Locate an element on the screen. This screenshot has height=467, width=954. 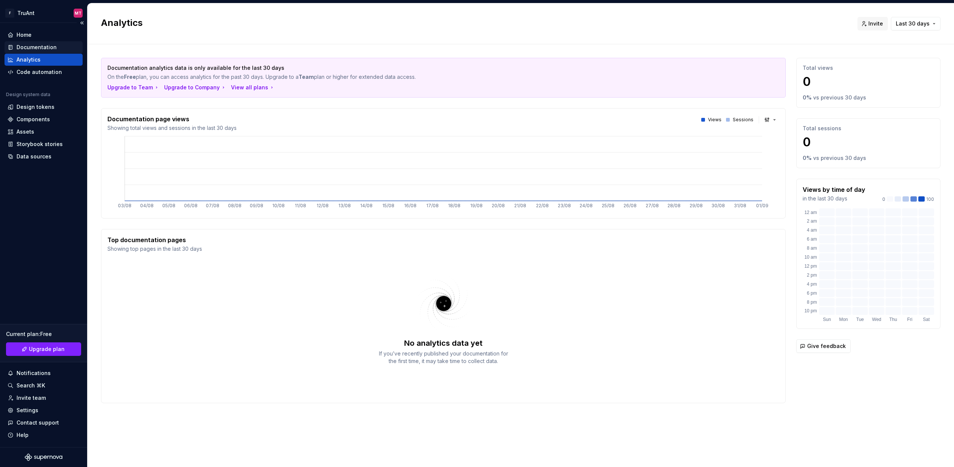
text: 6 pm is located at coordinates (812, 293).